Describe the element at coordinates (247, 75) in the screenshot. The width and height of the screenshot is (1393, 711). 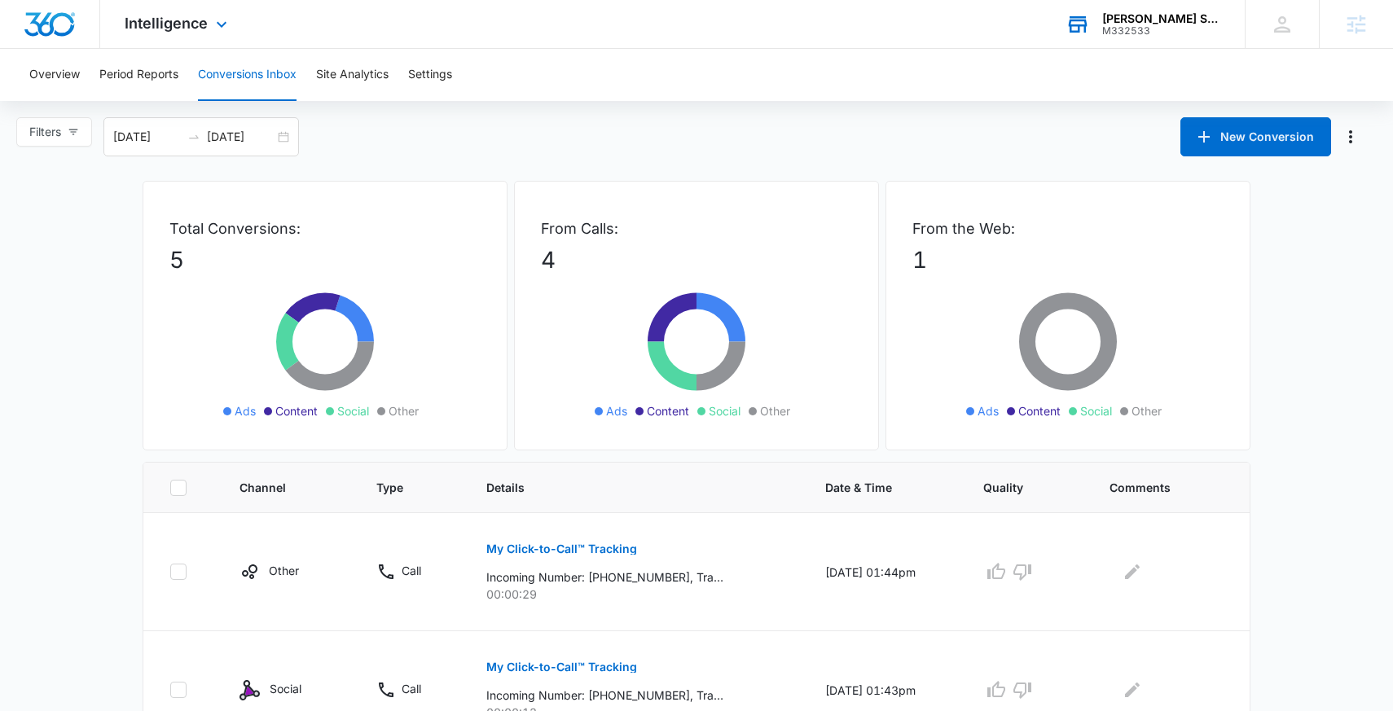
I see `button: Conversions Inbox` at that location.